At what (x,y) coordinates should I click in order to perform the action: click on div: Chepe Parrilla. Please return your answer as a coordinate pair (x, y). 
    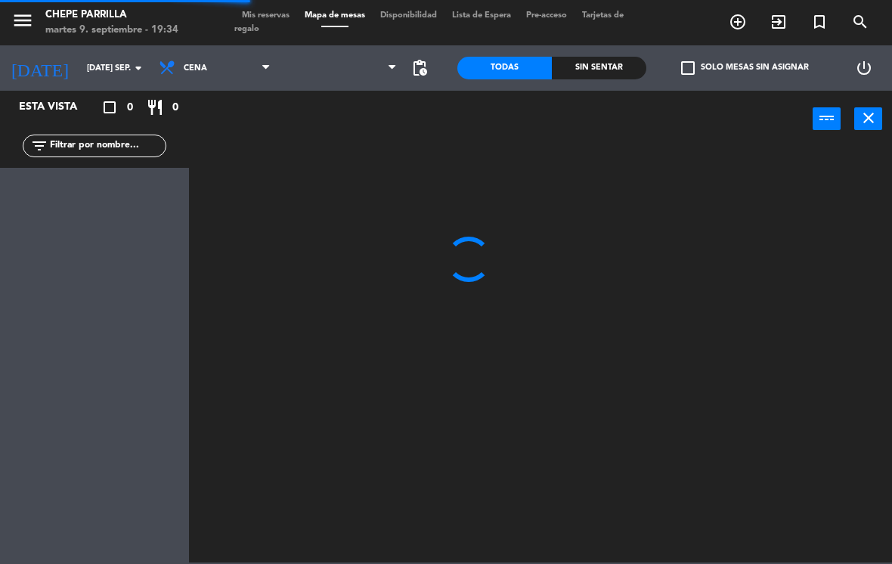
    Looking at the image, I should click on (112, 15).